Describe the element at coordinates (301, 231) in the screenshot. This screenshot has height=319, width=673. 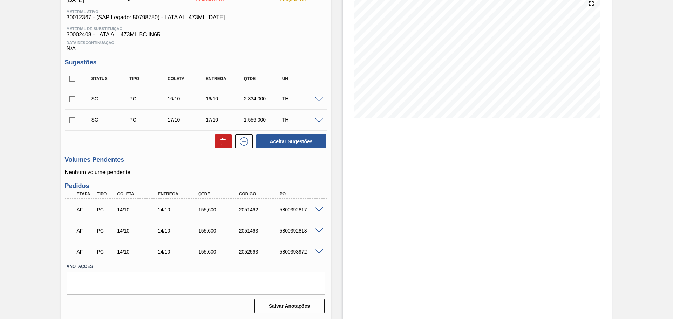
I see `div: 5800392818` at that location.